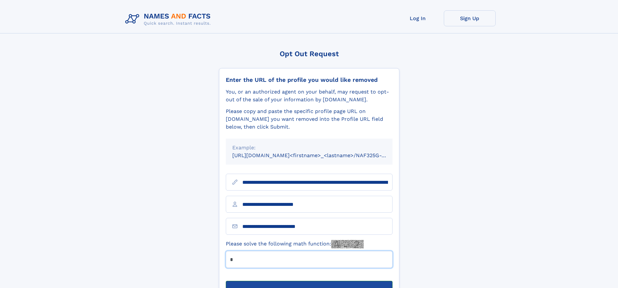  What do you see at coordinates (309, 148) in the screenshot?
I see `div: Example:` at bounding box center [309, 148].